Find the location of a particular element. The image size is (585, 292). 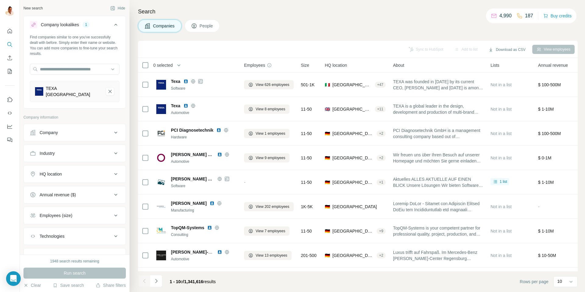

span: Wir freuen uns über Ihren Besuch auf unserer Homepage und möchten Sie gerne einladen unser Autoha... is located at coordinates (438, 158).